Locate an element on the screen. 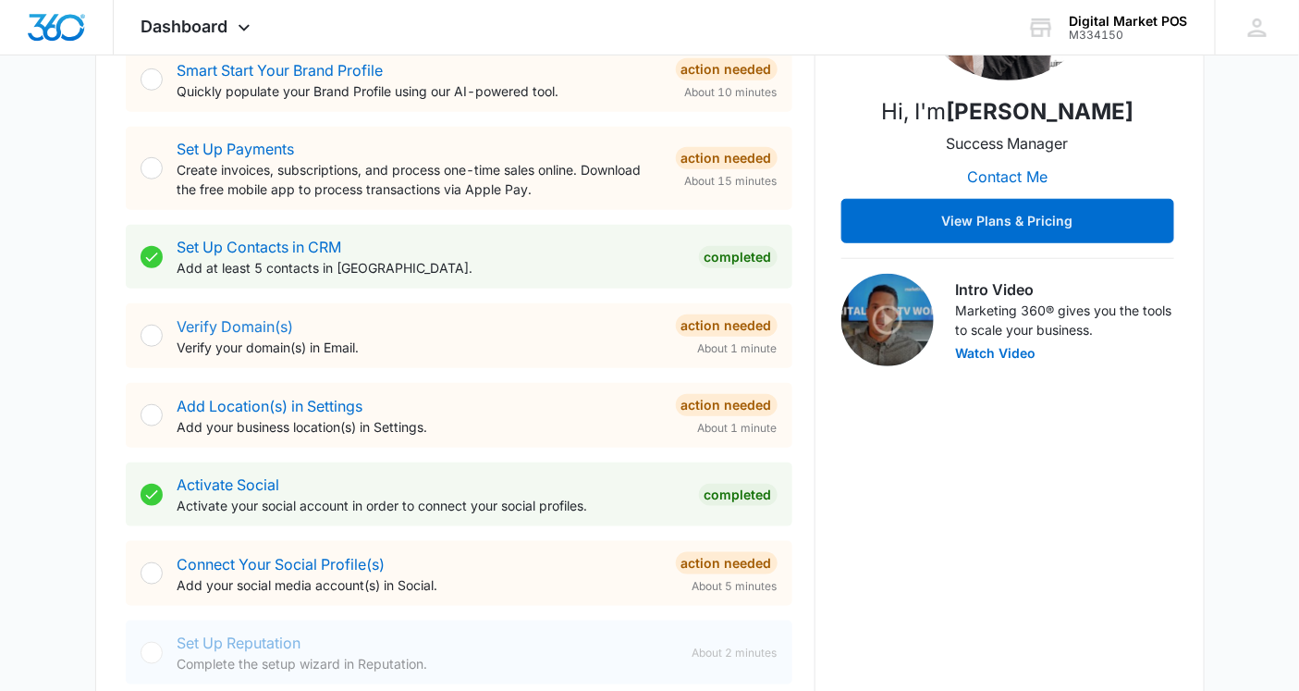  span: Dashboard is located at coordinates (185, 26).